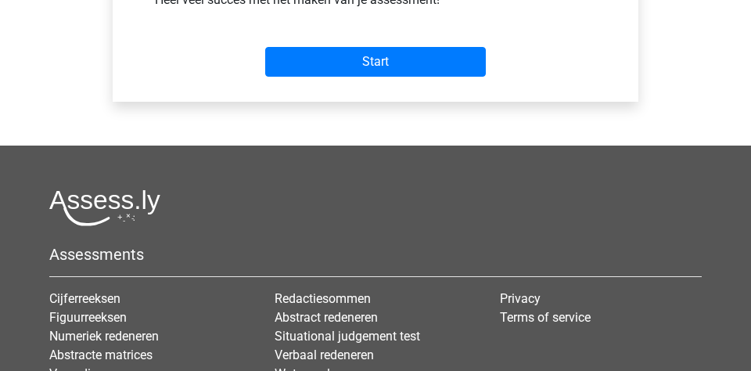 The width and height of the screenshot is (751, 371). I want to click on a: Verbaal redeneren, so click(324, 355).